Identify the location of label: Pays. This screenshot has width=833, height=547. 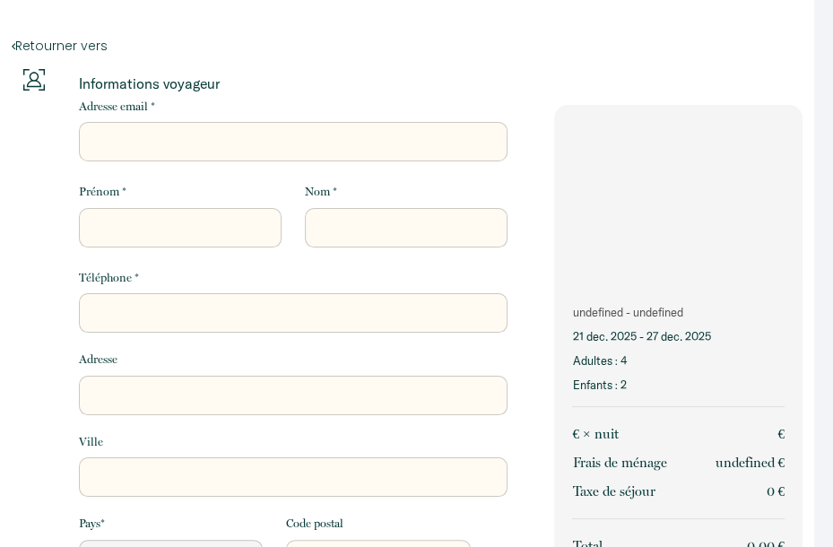
(91, 524).